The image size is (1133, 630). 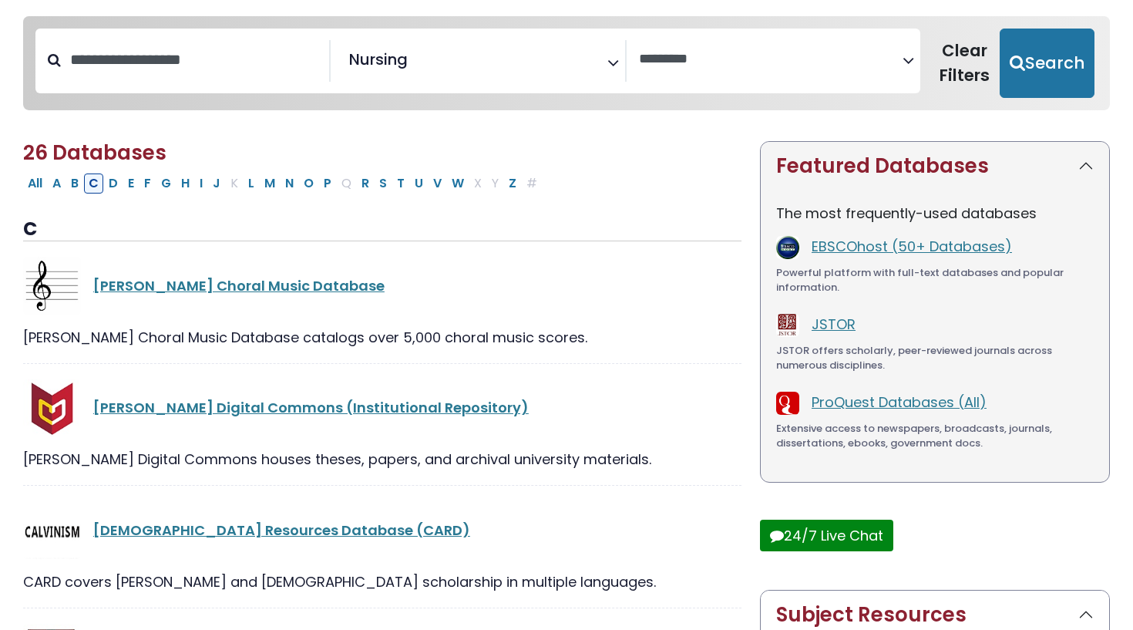 I want to click on button: Filter Results R, so click(x=365, y=183).